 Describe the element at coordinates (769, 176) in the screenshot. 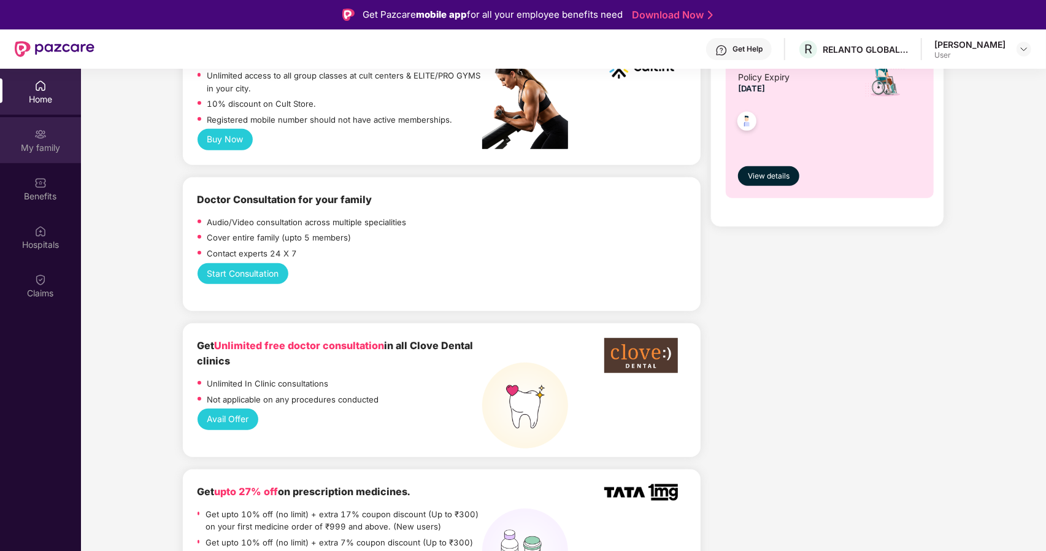

I see `span: View details` at that location.